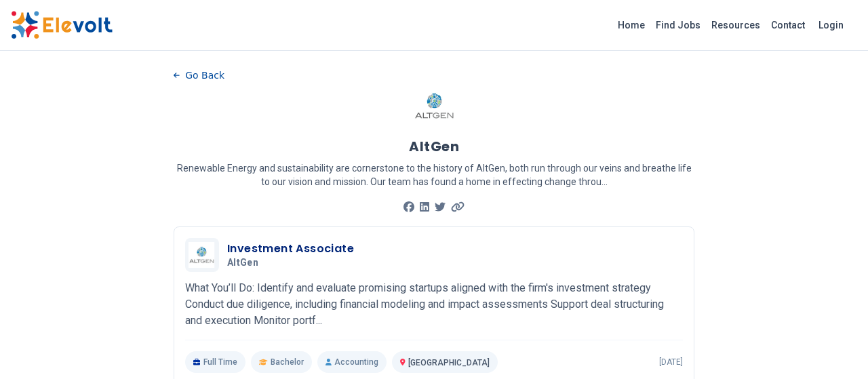  What do you see at coordinates (788, 25) in the screenshot?
I see `a: Contact` at bounding box center [788, 25].